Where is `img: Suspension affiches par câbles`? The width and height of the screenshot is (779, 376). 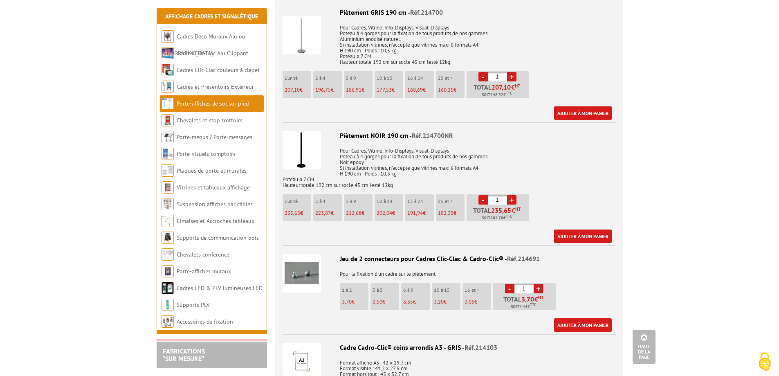
img: Suspension affiches par câbles is located at coordinates (168, 204).